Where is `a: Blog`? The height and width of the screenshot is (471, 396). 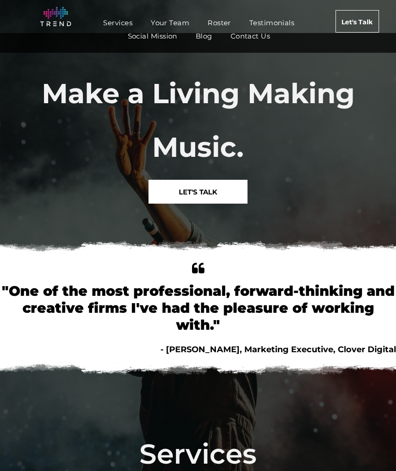
a: Blog is located at coordinates (204, 36).